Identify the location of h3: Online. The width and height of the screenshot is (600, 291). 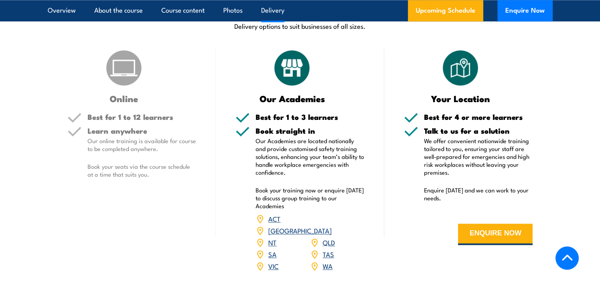
(124, 98).